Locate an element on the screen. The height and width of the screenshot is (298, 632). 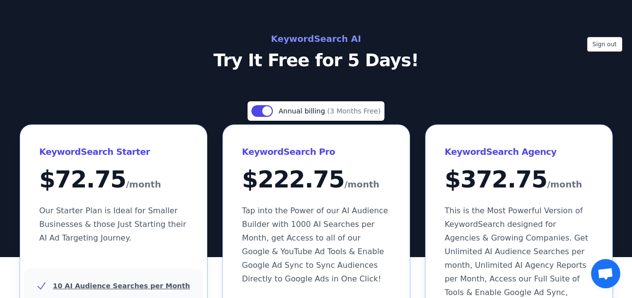
h3: KeywordSearch Agency is located at coordinates (519, 152).